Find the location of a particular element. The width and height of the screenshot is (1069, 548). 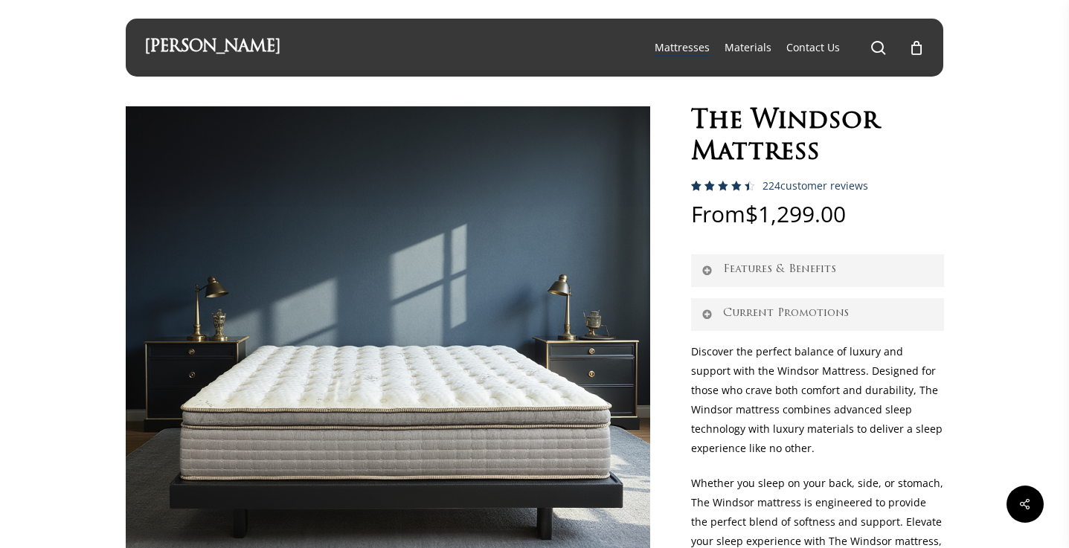

span: Contact Us is located at coordinates (813, 47).